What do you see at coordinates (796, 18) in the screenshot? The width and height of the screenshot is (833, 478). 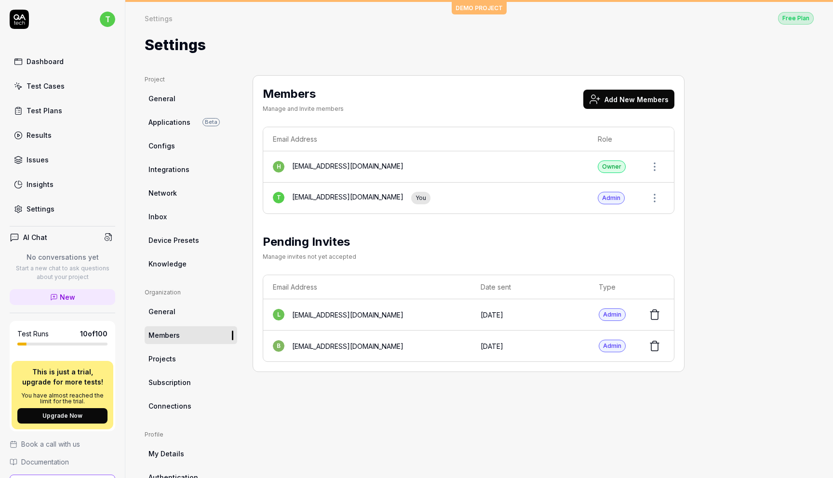 I see `a: Free Plan` at bounding box center [796, 18].